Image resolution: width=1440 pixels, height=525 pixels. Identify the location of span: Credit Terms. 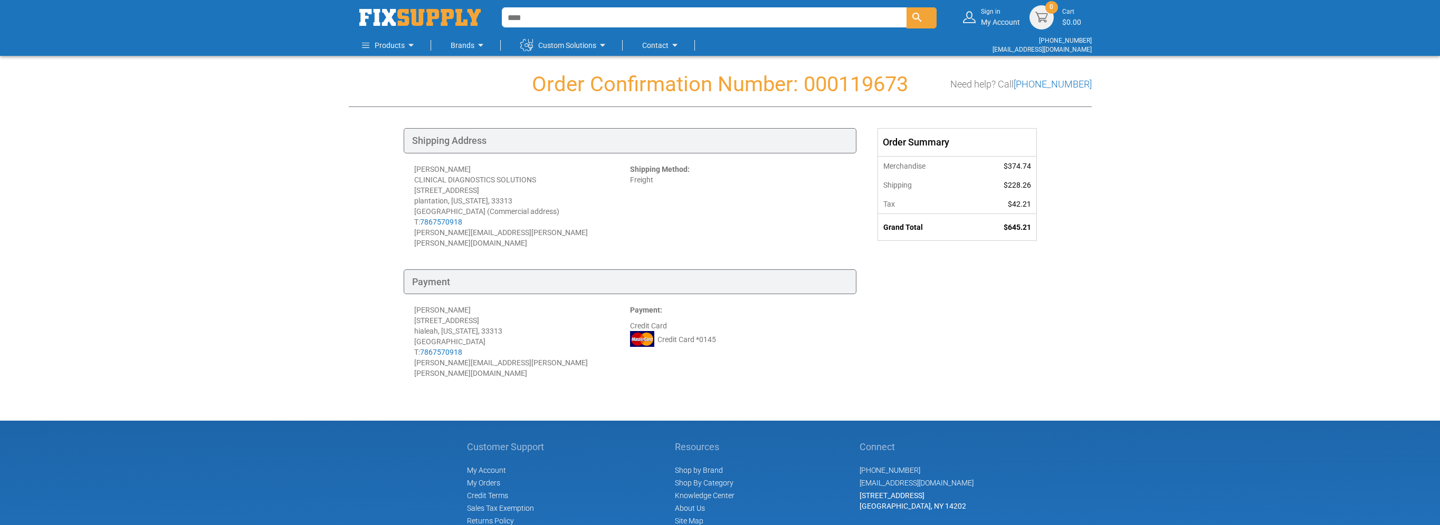
(487, 496).